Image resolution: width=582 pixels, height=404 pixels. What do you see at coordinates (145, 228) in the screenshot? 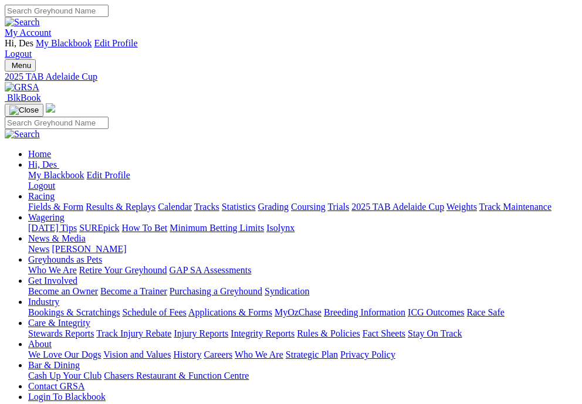
I see `a: How To Bet` at bounding box center [145, 228].